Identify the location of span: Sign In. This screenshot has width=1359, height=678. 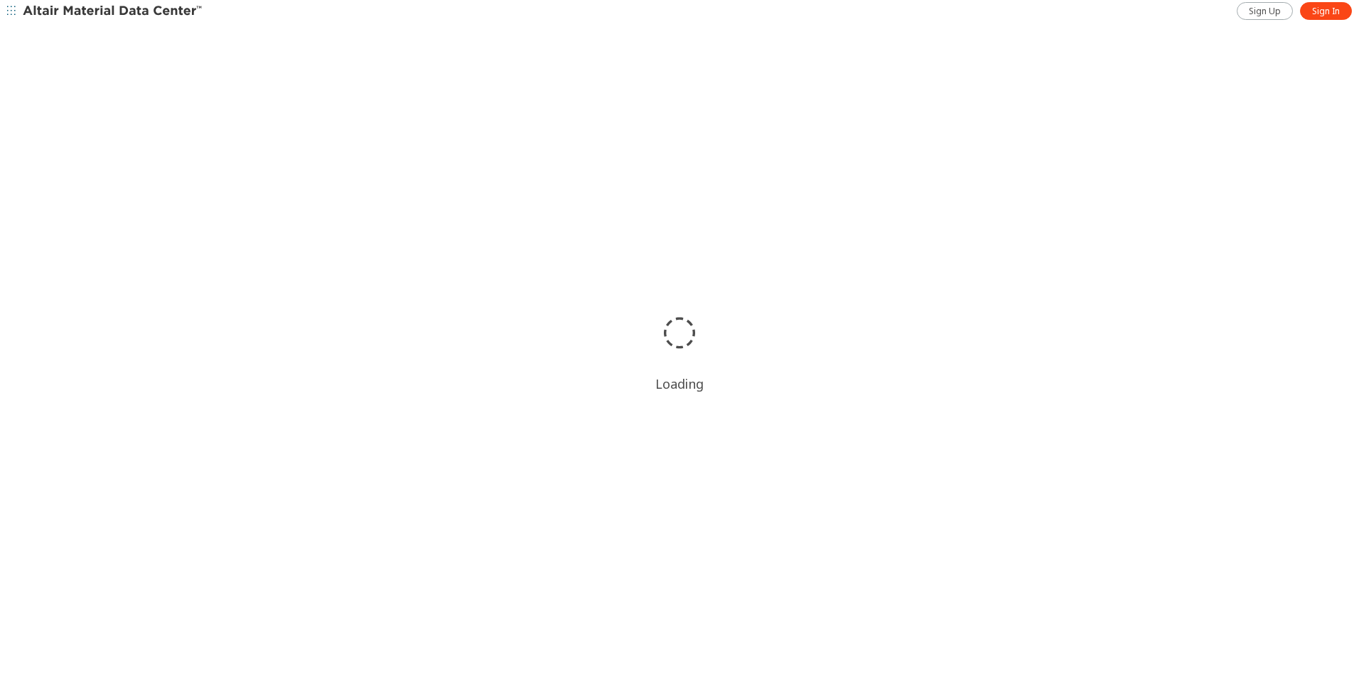
(1326, 11).